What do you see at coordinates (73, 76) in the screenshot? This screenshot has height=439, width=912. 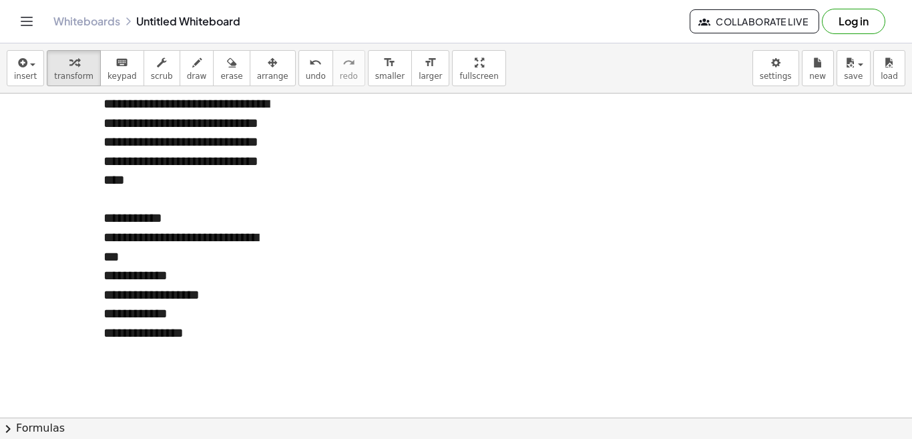 I see `span: transform` at bounding box center [73, 76].